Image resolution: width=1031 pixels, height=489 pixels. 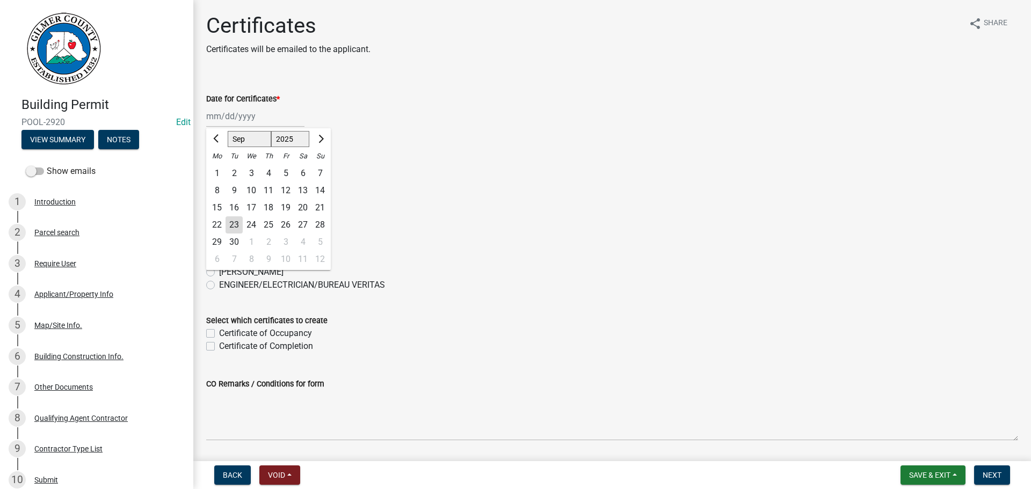 What do you see at coordinates (303, 242) in the screenshot?
I see `div: Saturday, October 4, 2025` at bounding box center [303, 242].